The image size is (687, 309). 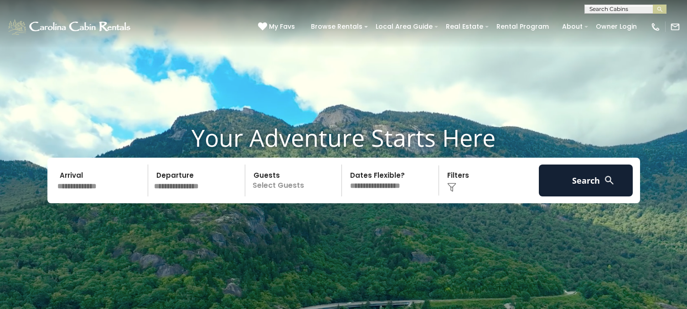 What do you see at coordinates (343, 138) in the screenshot?
I see `h1: Your Adventure Starts Here` at bounding box center [343, 138].